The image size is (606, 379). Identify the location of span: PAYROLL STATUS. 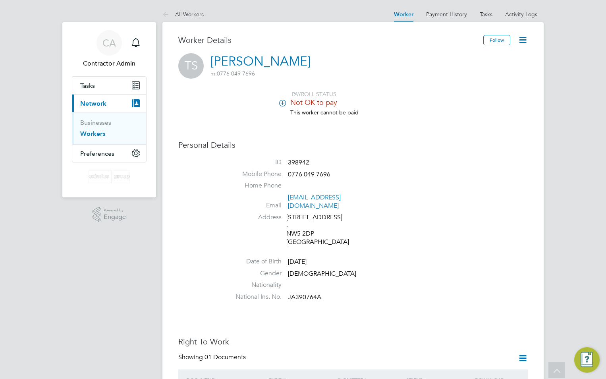
(314, 94).